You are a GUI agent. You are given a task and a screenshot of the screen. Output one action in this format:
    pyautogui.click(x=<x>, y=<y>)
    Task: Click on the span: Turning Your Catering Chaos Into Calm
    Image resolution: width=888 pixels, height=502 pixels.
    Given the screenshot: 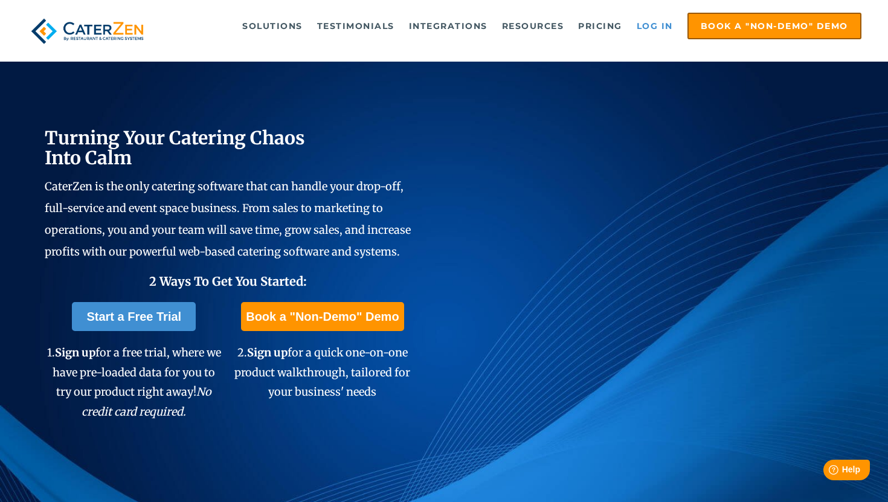 What is the action you would take?
    pyautogui.click(x=175, y=147)
    